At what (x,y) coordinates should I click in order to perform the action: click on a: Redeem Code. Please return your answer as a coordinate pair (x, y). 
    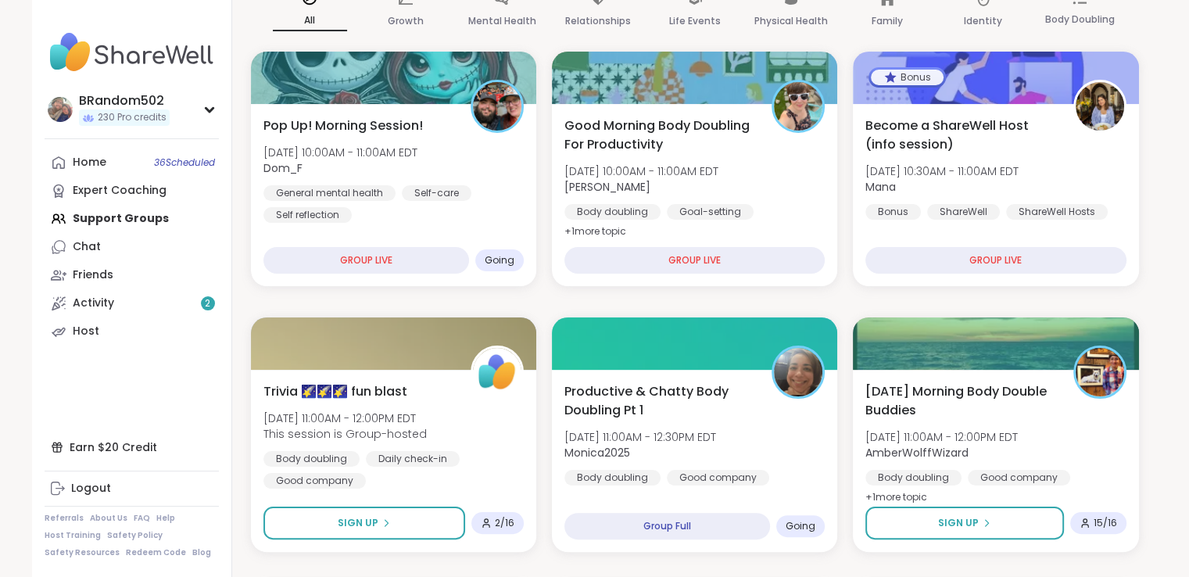
    Looking at the image, I should click on (156, 553).